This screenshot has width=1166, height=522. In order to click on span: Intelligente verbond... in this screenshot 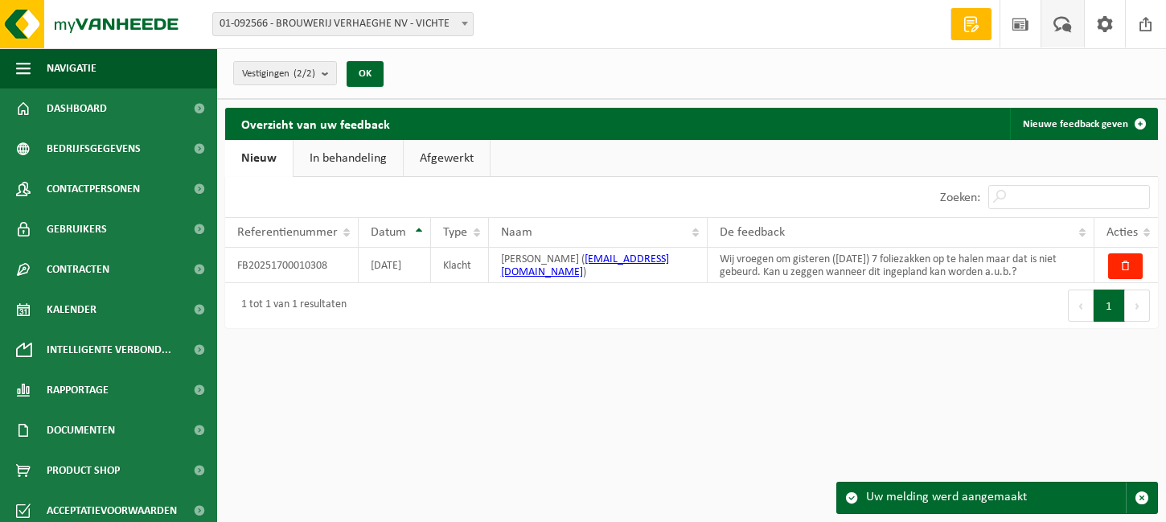, I will do `click(109, 350)`.